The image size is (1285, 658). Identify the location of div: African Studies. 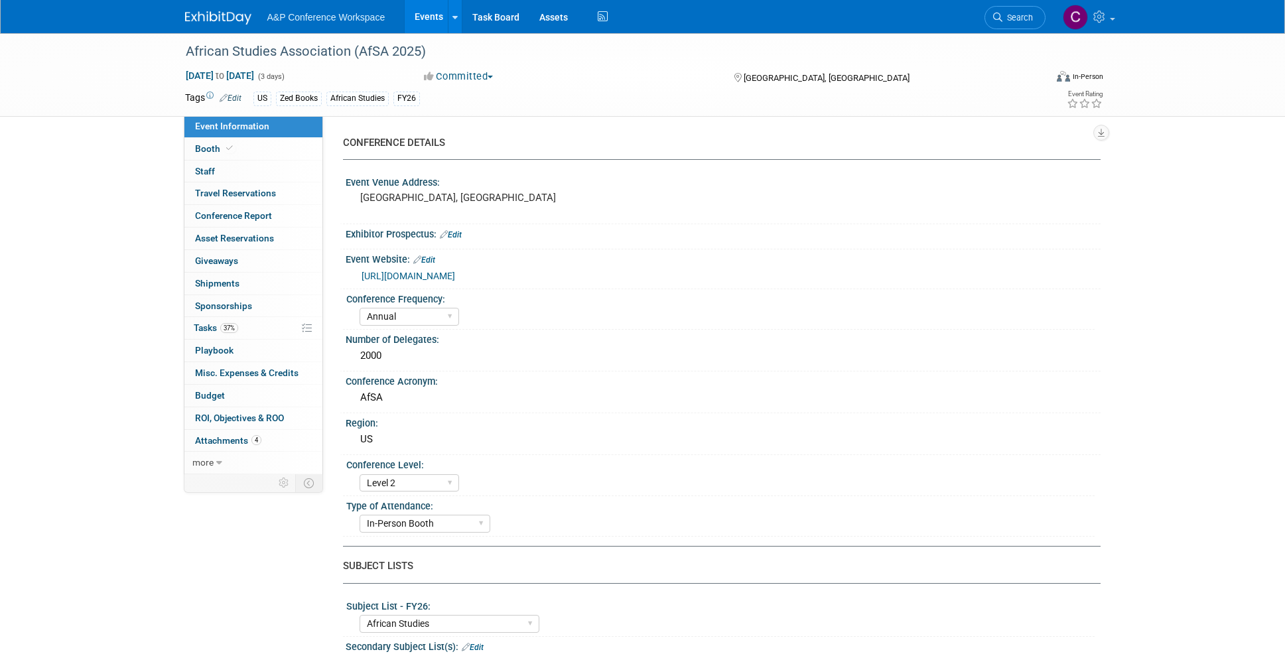
(357, 98).